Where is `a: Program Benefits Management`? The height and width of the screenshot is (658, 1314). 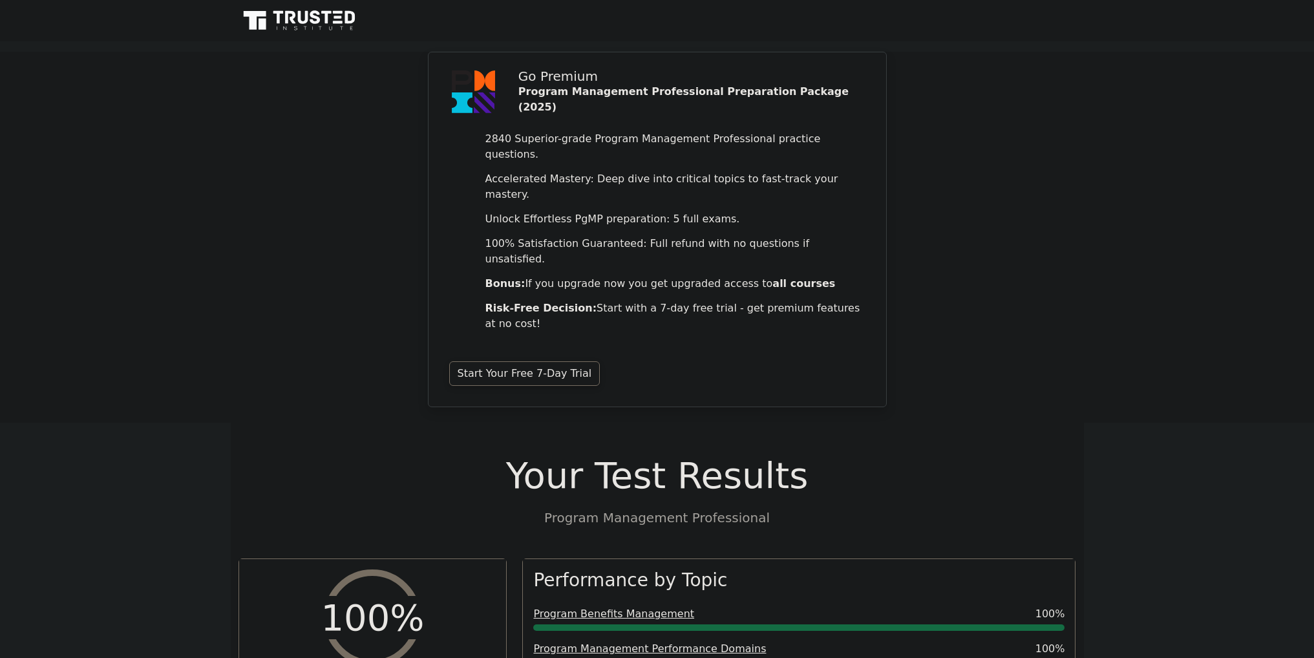
a: Program Benefits Management is located at coordinates (613, 613).